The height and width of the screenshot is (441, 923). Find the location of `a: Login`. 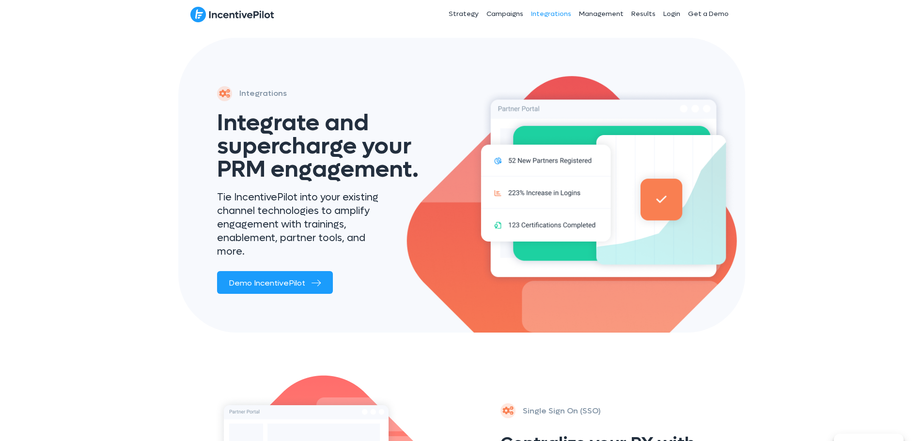

a: Login is located at coordinates (672, 14).